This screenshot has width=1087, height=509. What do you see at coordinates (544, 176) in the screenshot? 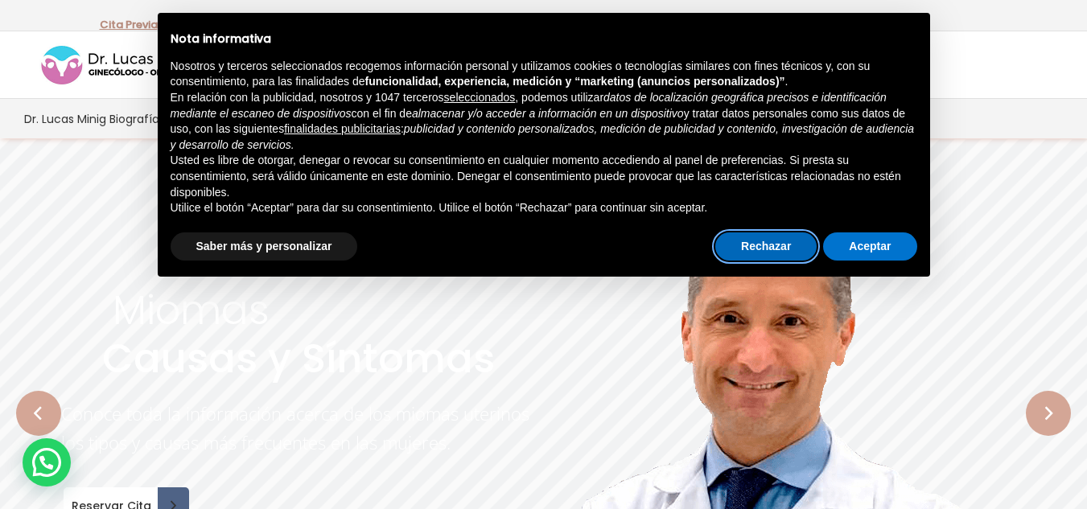
I see `p: Usted es libre de otorgar, denegar o revocar su consentimiento en cualquier momento accediendo al...` at bounding box center [544, 176].